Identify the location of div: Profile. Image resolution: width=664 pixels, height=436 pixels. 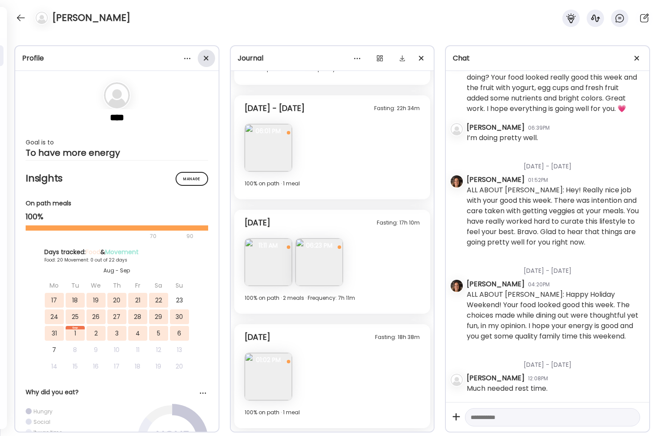
(117, 58).